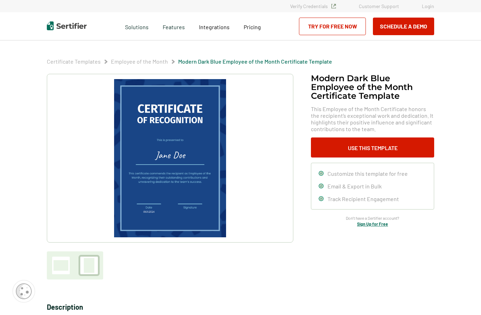 This screenshot has width=481, height=315. What do you see at coordinates (74, 62) in the screenshot?
I see `span: Certificate Templates` at bounding box center [74, 62].